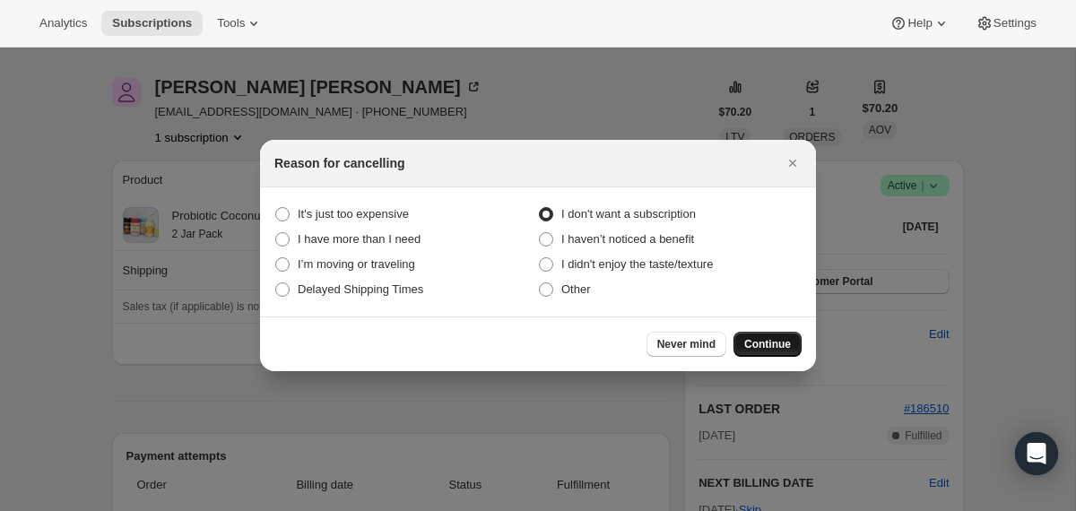 This screenshot has width=1076, height=511. What do you see at coordinates (767, 344) in the screenshot?
I see `button: Continue` at bounding box center [767, 344].